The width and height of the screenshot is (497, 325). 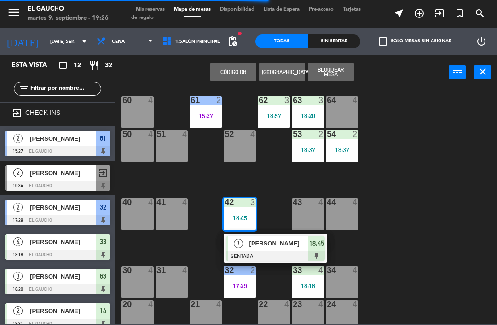 What do you see at coordinates (240, 286) in the screenshot?
I see `div: 17:29` at bounding box center [240, 286].